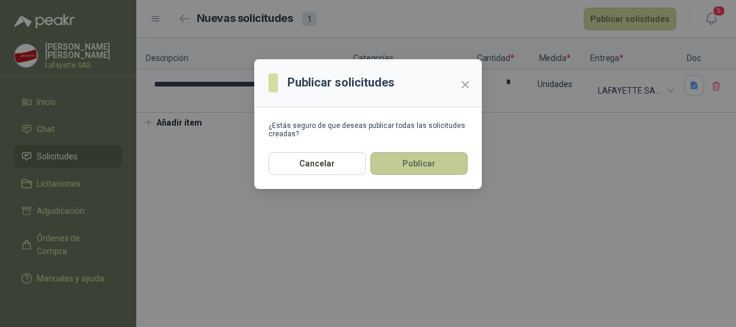 This screenshot has width=736, height=327. I want to click on button: Close, so click(465, 85).